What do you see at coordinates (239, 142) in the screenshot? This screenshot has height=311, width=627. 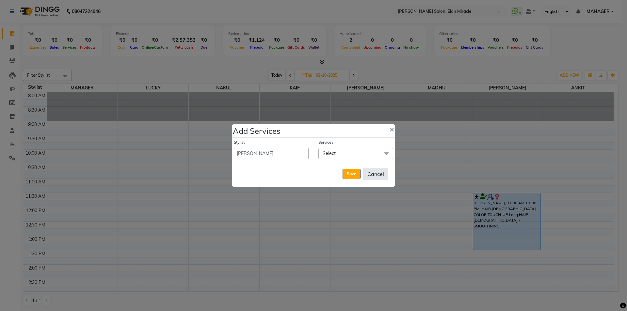 I see `label: Stylist` at bounding box center [239, 142].